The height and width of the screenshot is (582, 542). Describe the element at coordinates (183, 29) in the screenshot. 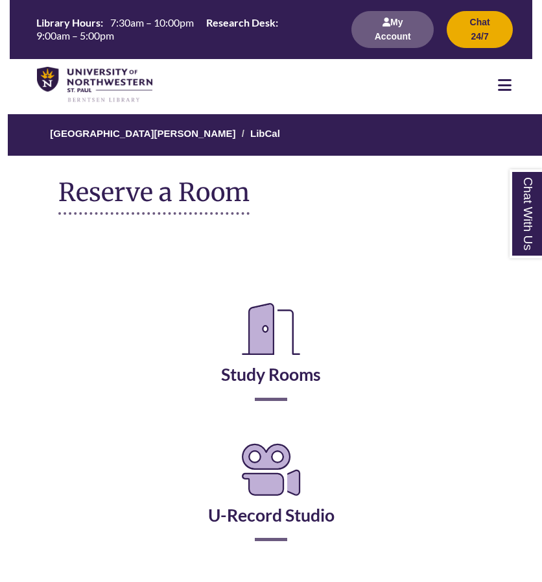

I see `table: Hours Today` at that location.